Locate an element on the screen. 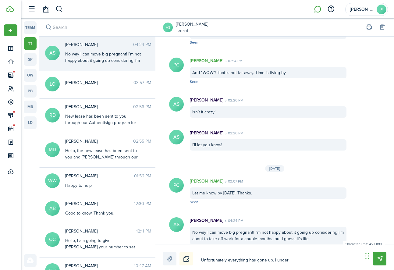 Image resolution: width=394 pixels, height=270 pixels. span: Lana Olivas is located at coordinates (99, 83).